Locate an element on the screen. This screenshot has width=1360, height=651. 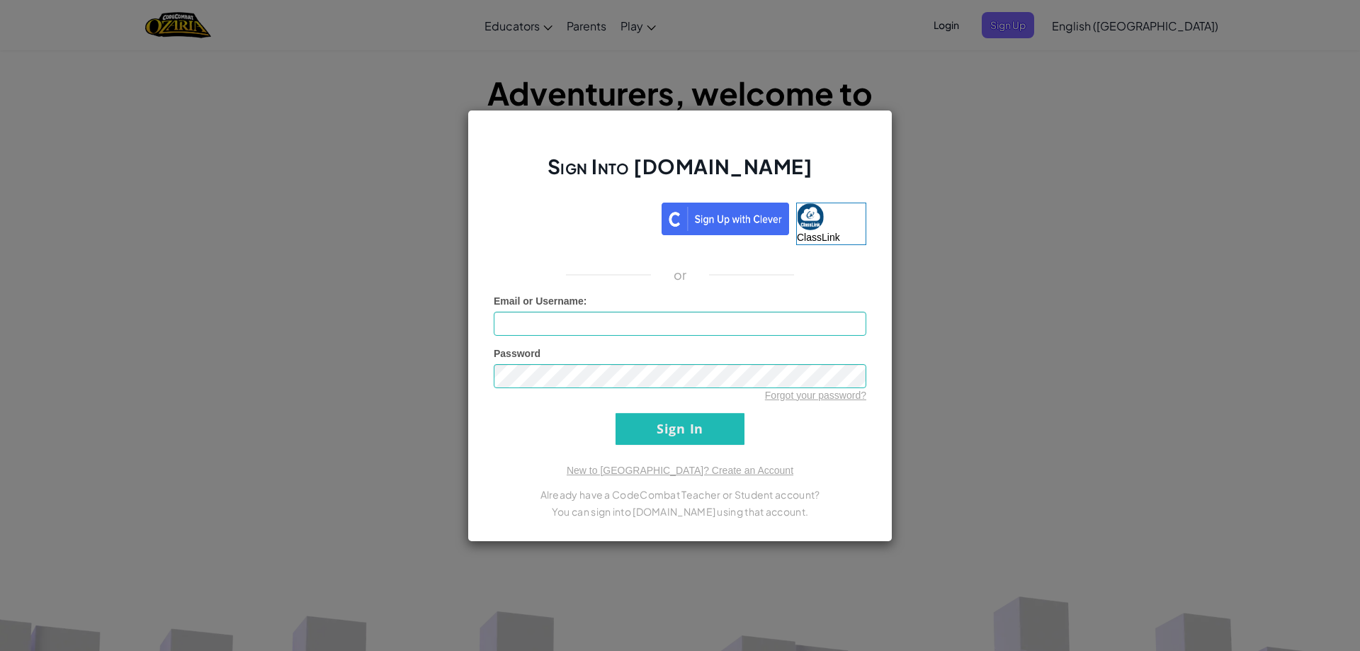
img: classlink-logo-small.png is located at coordinates (811, 217).